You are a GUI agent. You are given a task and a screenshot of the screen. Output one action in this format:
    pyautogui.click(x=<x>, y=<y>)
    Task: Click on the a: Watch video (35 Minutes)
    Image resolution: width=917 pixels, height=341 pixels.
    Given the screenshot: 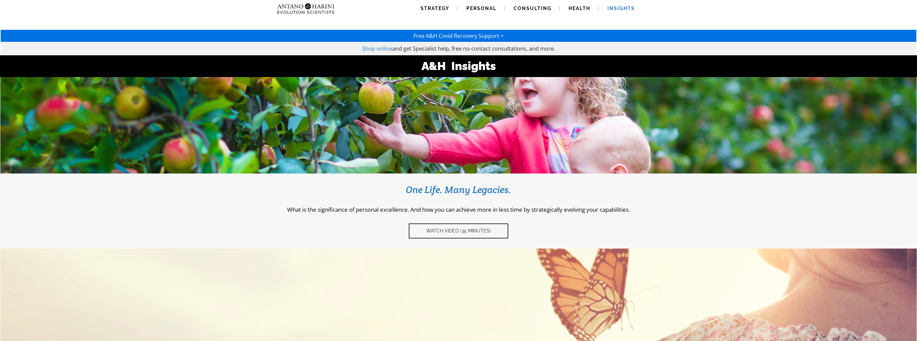 What is the action you would take?
    pyautogui.click(x=458, y=231)
    